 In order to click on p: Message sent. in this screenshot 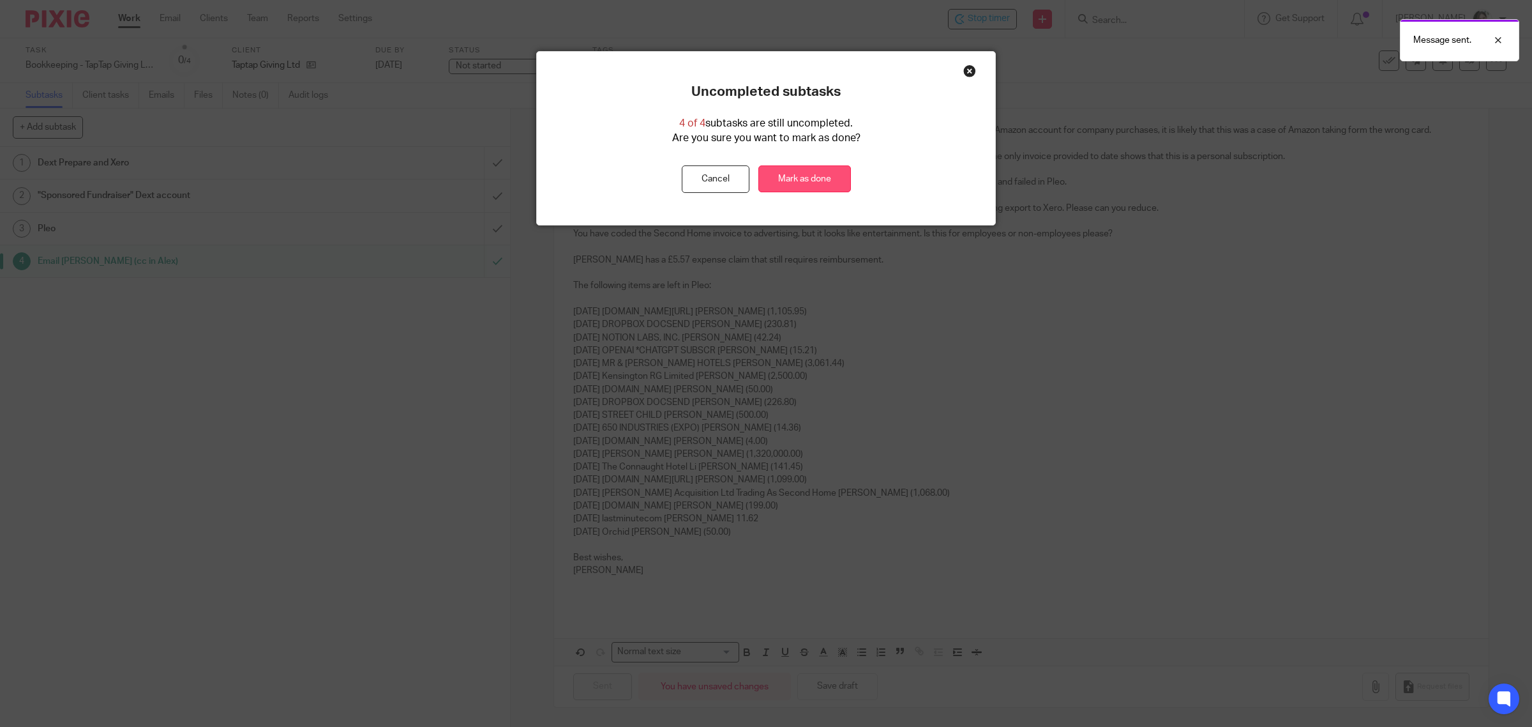, I will do `click(1442, 40)`.